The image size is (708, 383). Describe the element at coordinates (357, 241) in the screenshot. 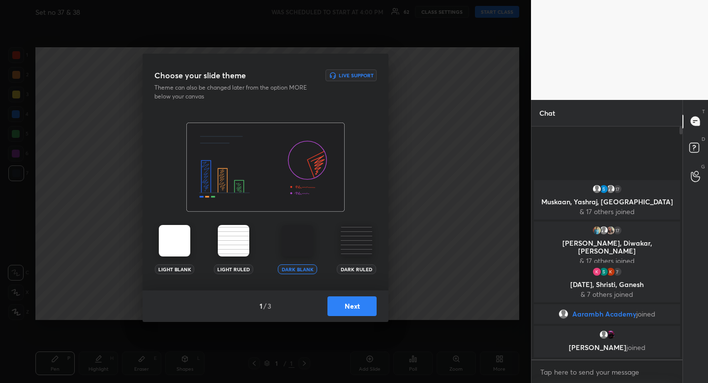

I see `img: darkRuledTheme.359fb5fd.svg` at that location.